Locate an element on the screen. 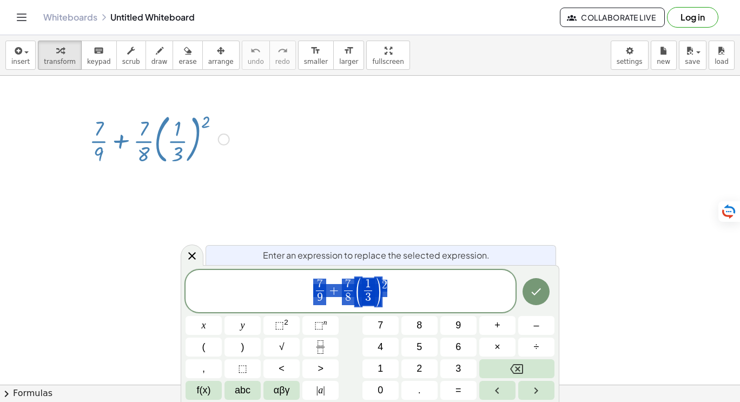  i: keyboard is located at coordinates (98, 51).